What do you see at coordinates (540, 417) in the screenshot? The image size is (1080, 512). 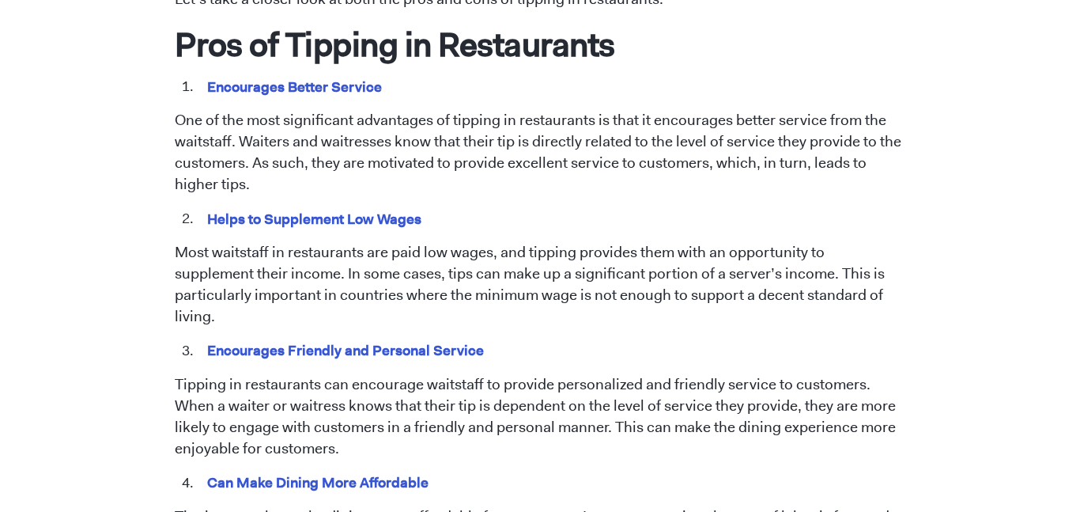 I see `p: Tipping in restaurants can encourage waitstaff to provide personalized and friendly service to cu...` at bounding box center [540, 417].